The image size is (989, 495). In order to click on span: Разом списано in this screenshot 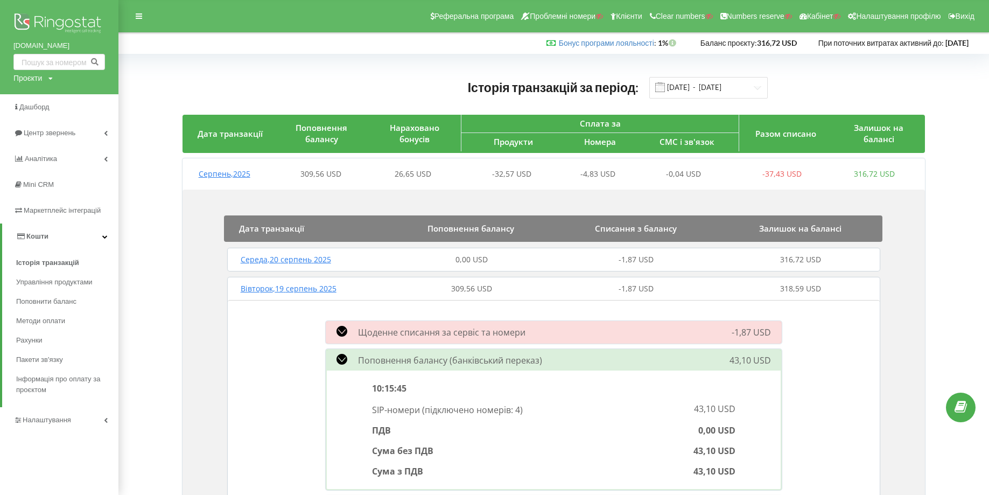, I will do `click(785, 134)`.